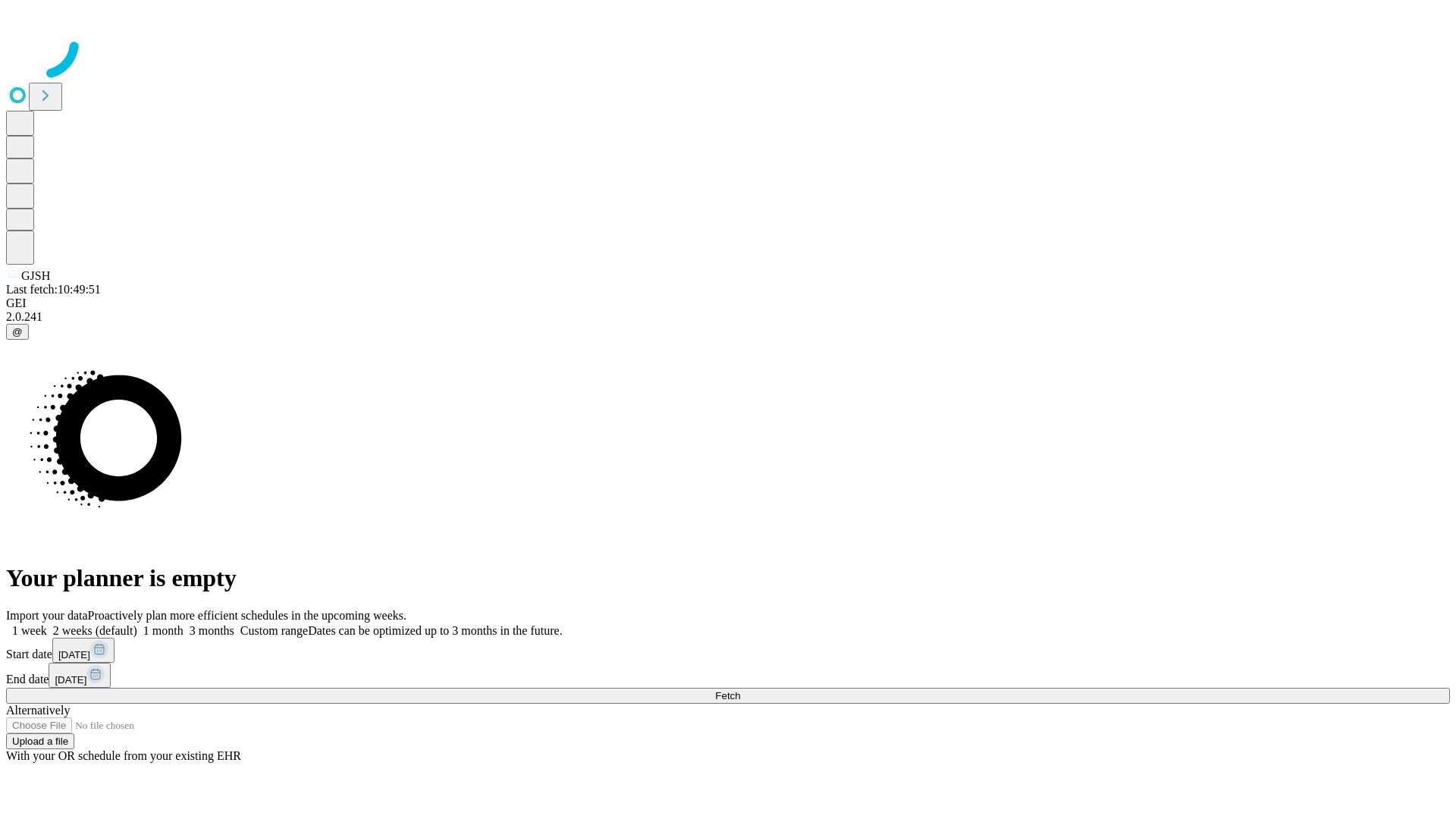 The height and width of the screenshot is (819, 1456). Describe the element at coordinates (728, 695) in the screenshot. I see `button: Fetch` at that location.